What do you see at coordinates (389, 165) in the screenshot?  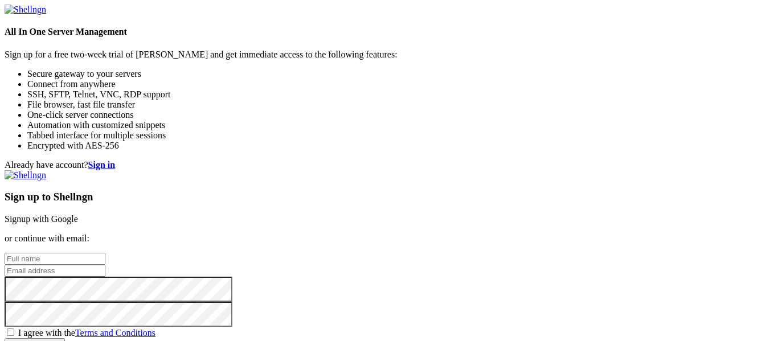 I see `div: Already have account?` at bounding box center [389, 165].